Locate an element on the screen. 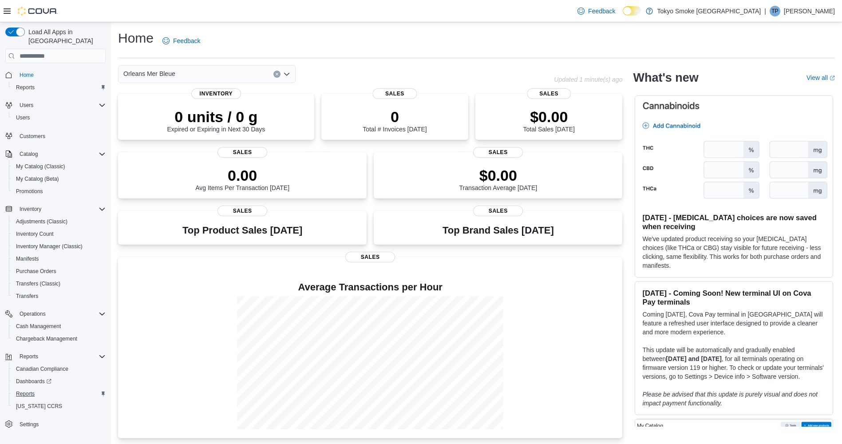 This screenshot has width=842, height=444. p: 0.00 is located at coordinates (242, 175).